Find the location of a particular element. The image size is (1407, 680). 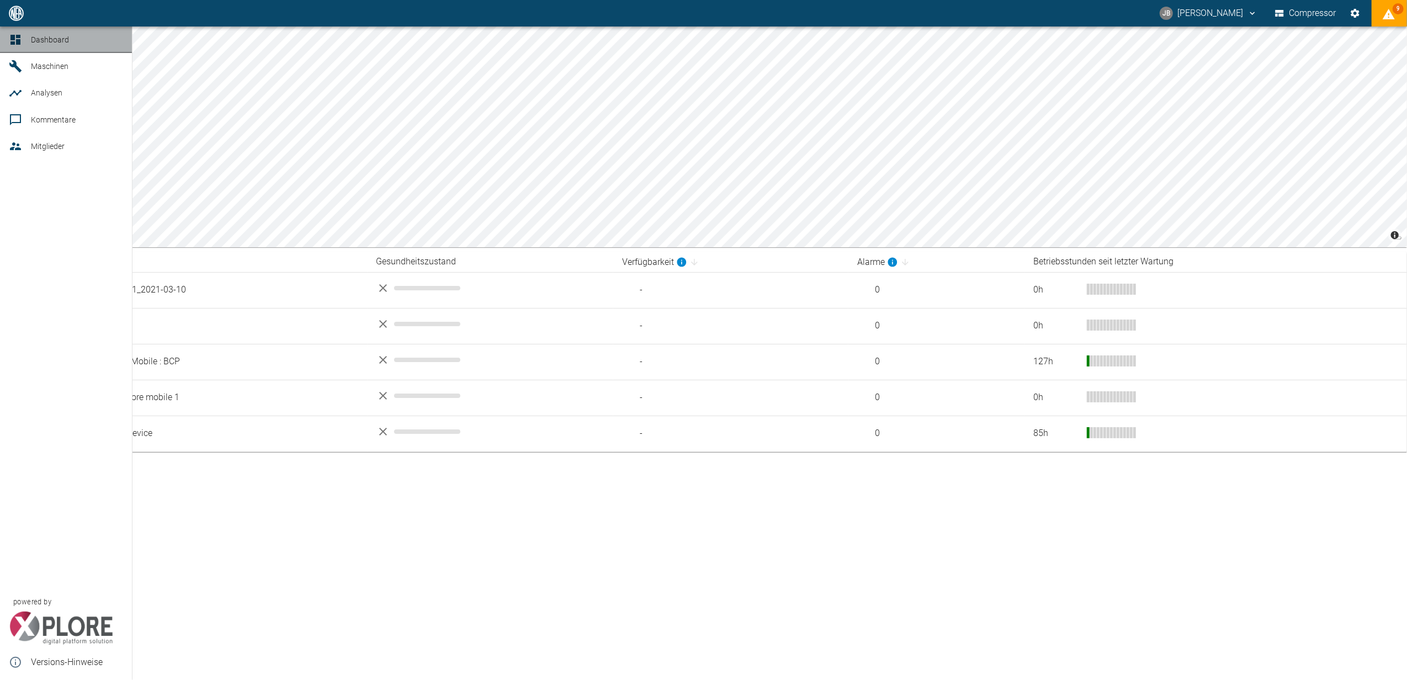

span: Maschinen is located at coordinates (50, 66).